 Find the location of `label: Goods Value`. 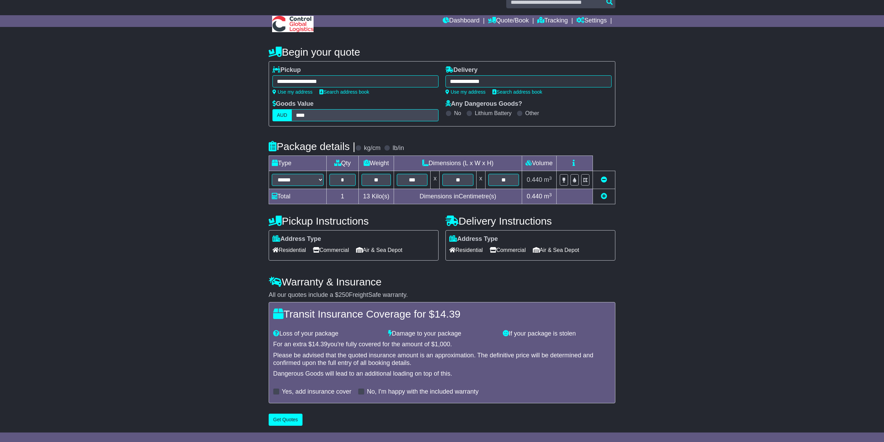

label: Goods Value is located at coordinates (293, 104).